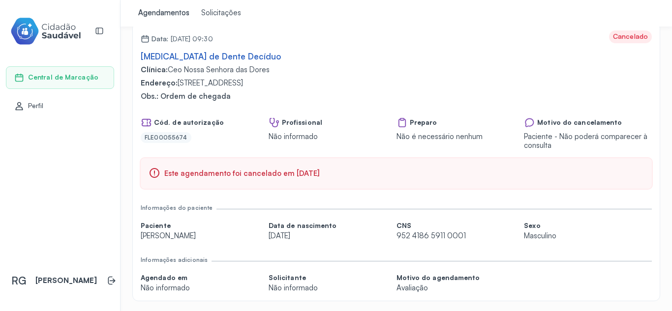  What do you see at coordinates (431, 226) in the screenshot?
I see `p: CNS` at bounding box center [431, 226].